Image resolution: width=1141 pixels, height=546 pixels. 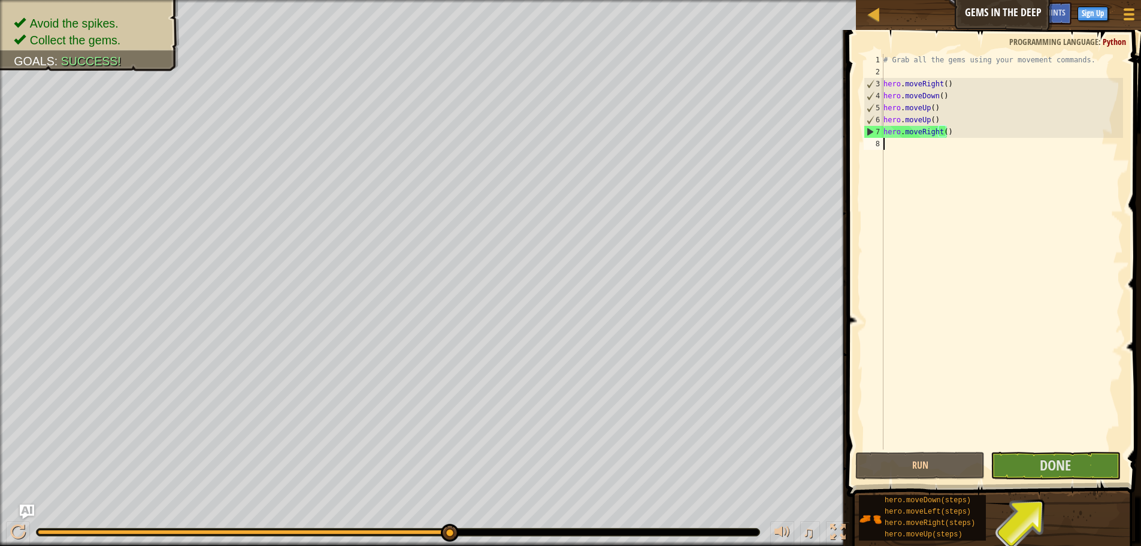 What do you see at coordinates (874, 132) in the screenshot?
I see `div: 7` at bounding box center [874, 132].